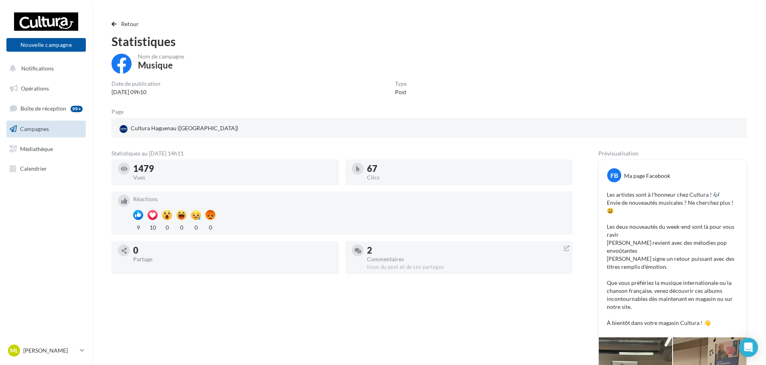  I want to click on div: 2, so click(466, 250).